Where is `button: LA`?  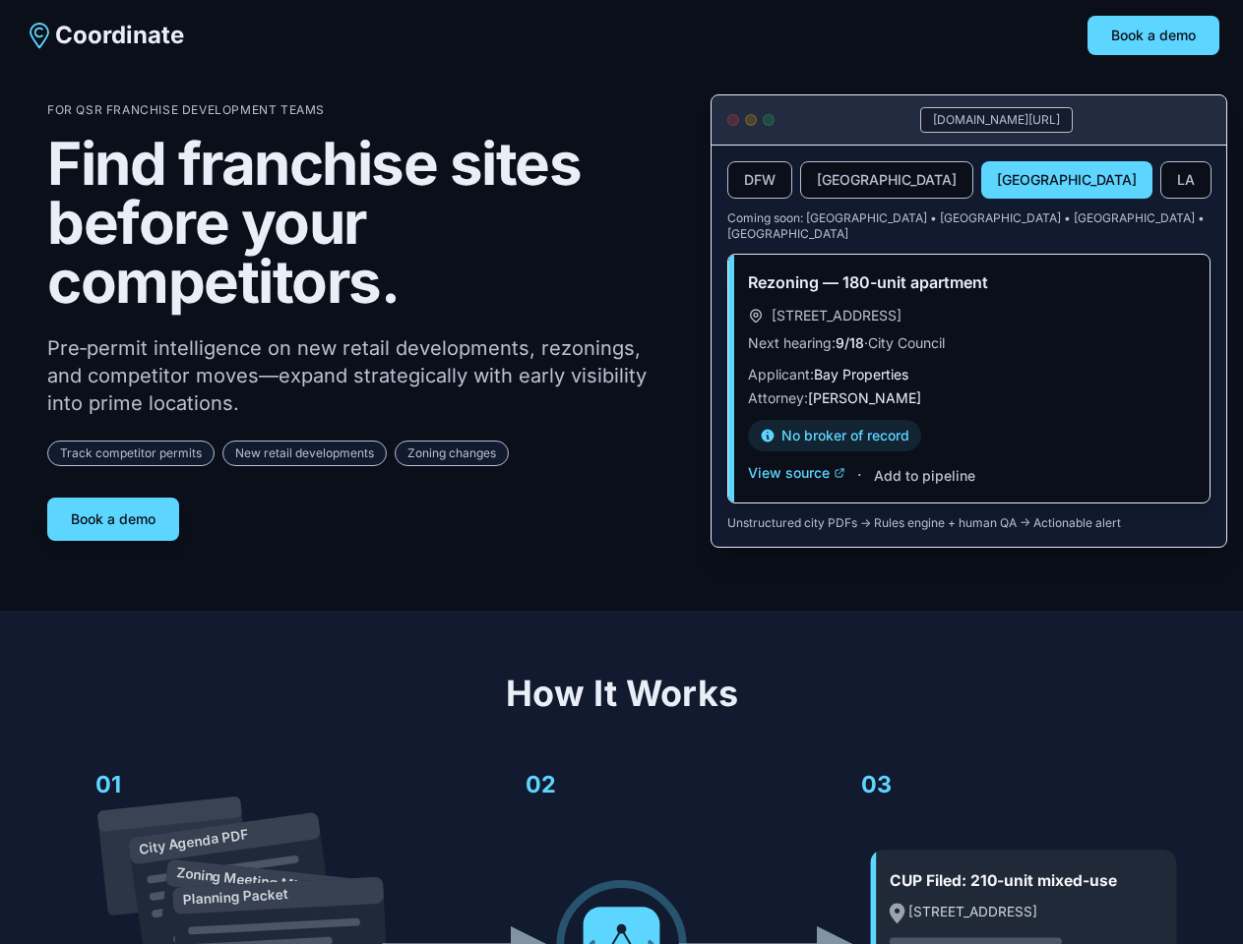
button: LA is located at coordinates (1186, 180).